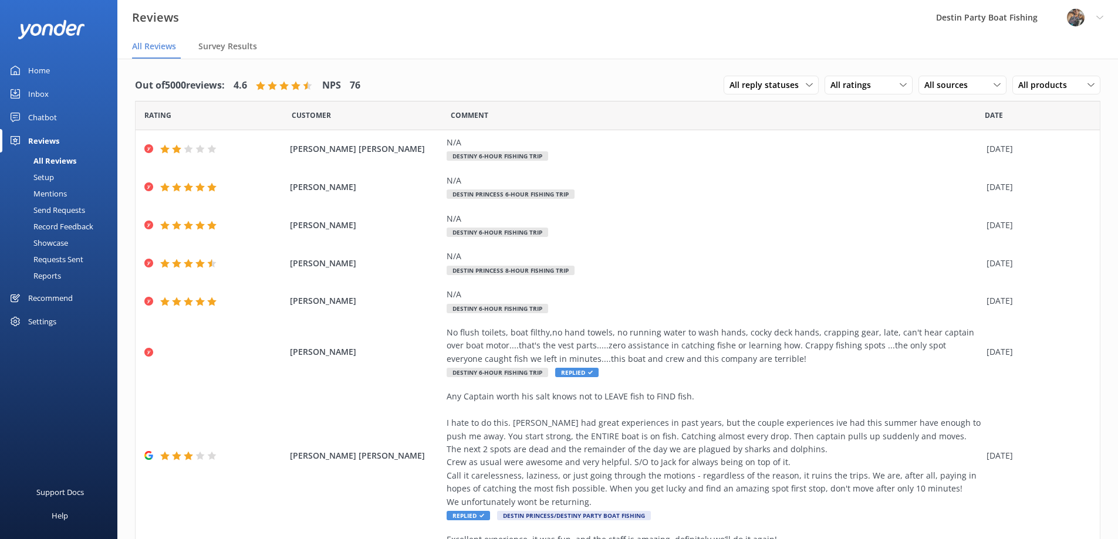  What do you see at coordinates (62, 243) in the screenshot?
I see `a: Showcase` at bounding box center [62, 243].